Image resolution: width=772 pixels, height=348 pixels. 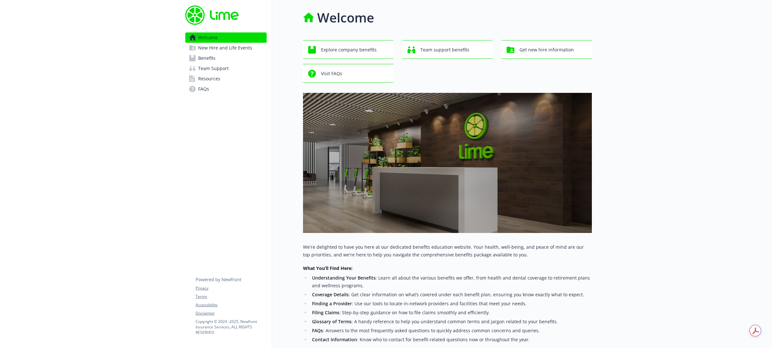 What do you see at coordinates (451, 295) in the screenshot?
I see `li: : Get clear information on what’s covered under each benefit plan, ensuring you know exactly what...` at bounding box center [451, 295].